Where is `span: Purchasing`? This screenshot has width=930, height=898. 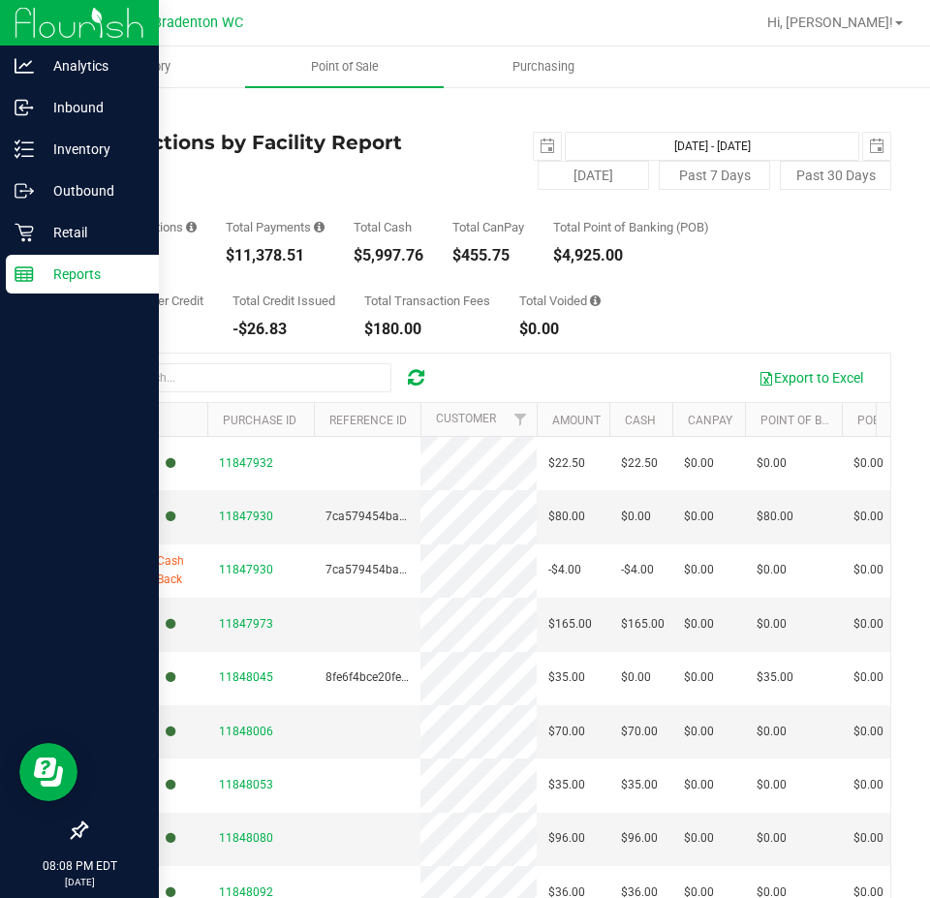
span: Purchasing is located at coordinates (544, 67).